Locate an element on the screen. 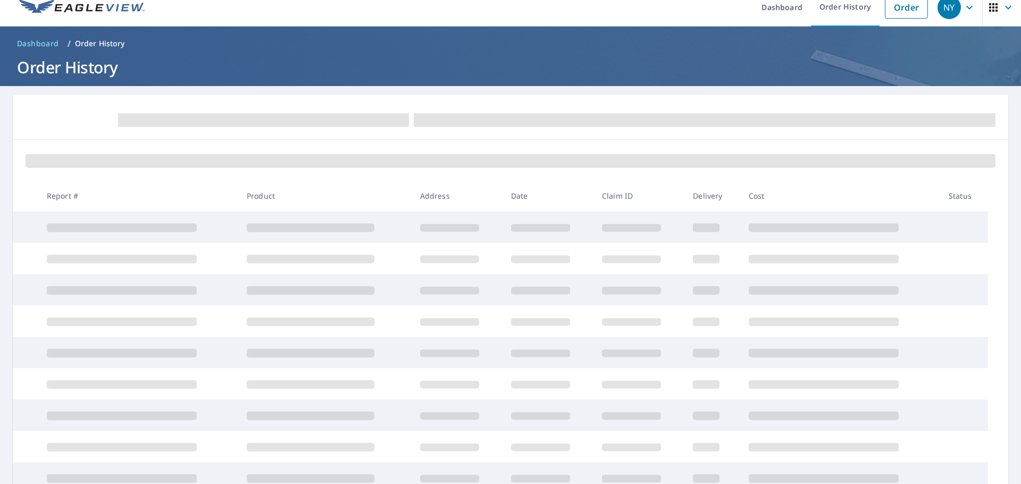  th: Report # is located at coordinates (138, 196).